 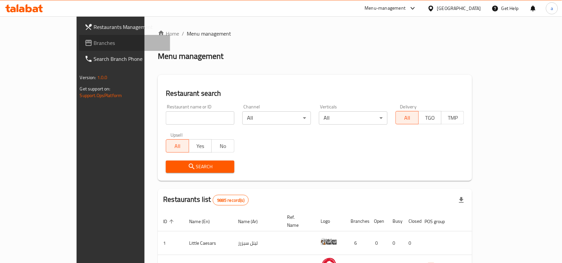 What do you see at coordinates (102, 78) in the screenshot?
I see `span: 1.0.0` at bounding box center [102, 78].